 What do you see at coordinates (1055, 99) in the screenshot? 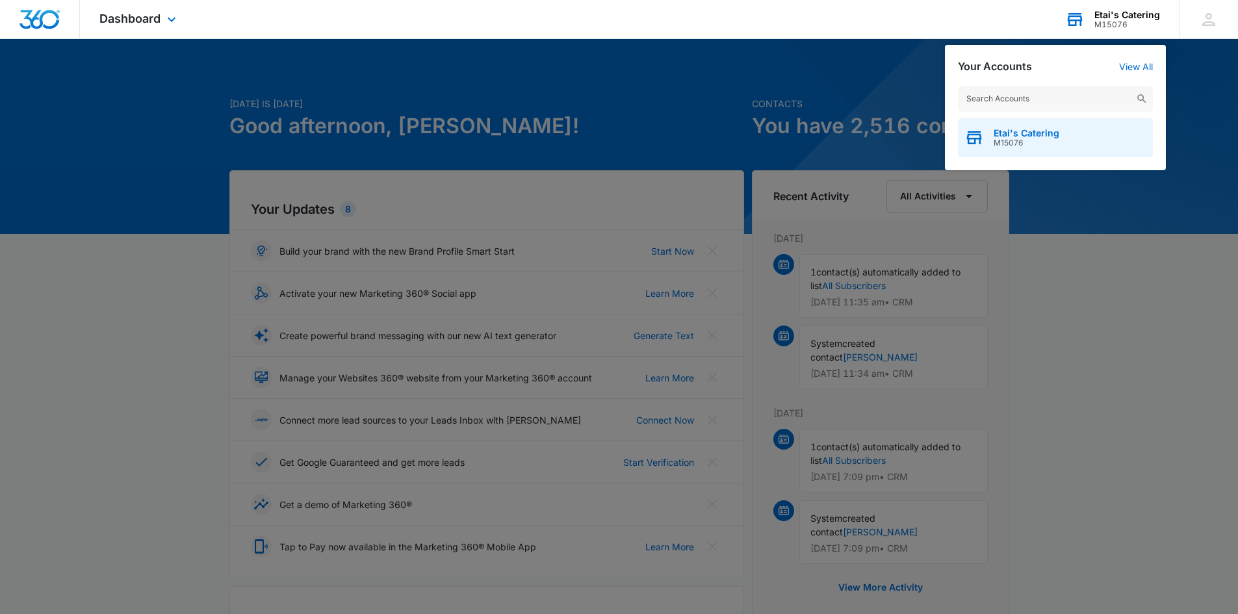
I see `input: Search Accounts` at bounding box center [1055, 99].